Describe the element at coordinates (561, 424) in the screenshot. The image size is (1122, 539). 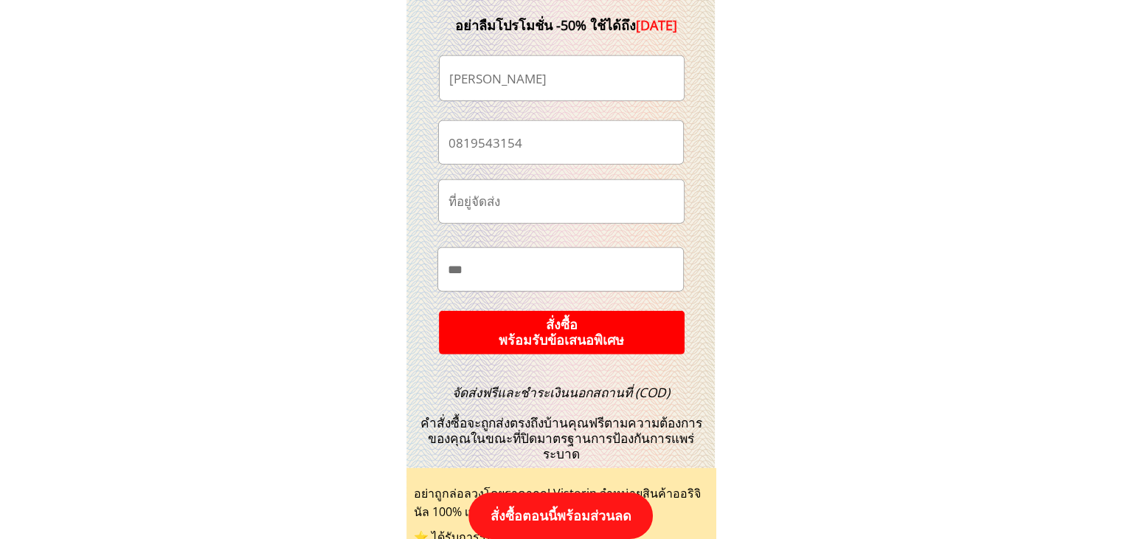
I see `h3: คำสั่งซื้อจะถูกส่งตรงถึงบ้านคุณฟรีตามความต้องการของคุณในขณะที่ปิดมาตรฐานการป้องกันการแพร่ระบาด` at that location.